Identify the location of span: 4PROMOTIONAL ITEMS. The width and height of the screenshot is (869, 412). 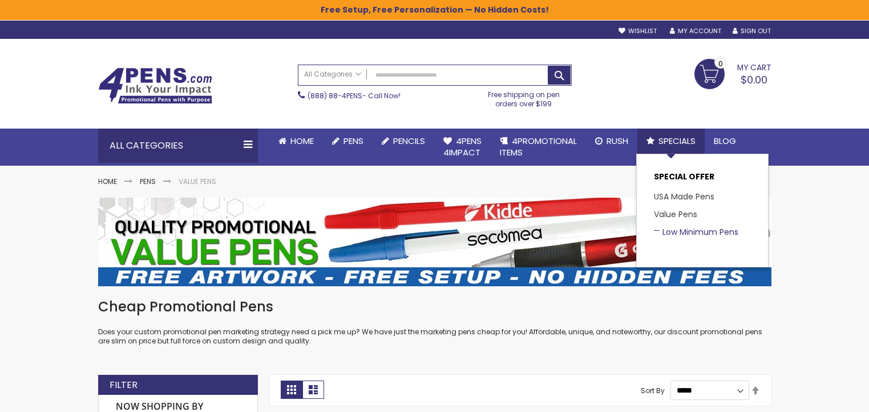
(538, 146).